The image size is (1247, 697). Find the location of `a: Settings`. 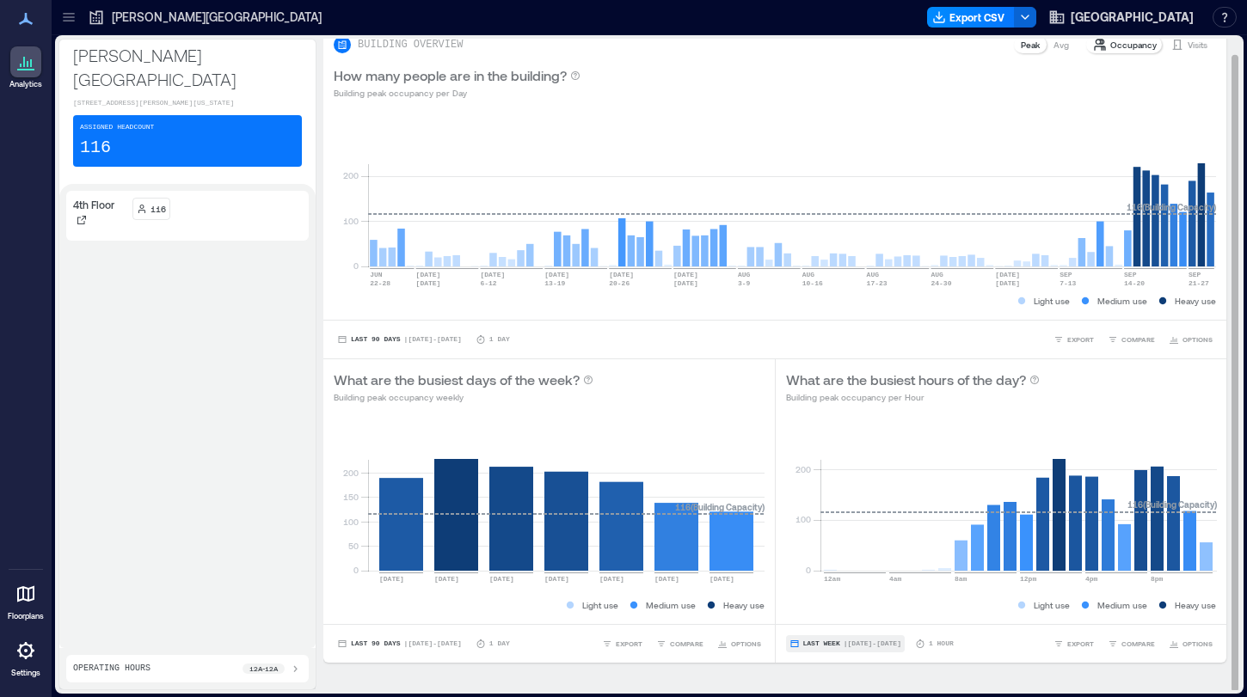

a: Settings is located at coordinates (26, 657).